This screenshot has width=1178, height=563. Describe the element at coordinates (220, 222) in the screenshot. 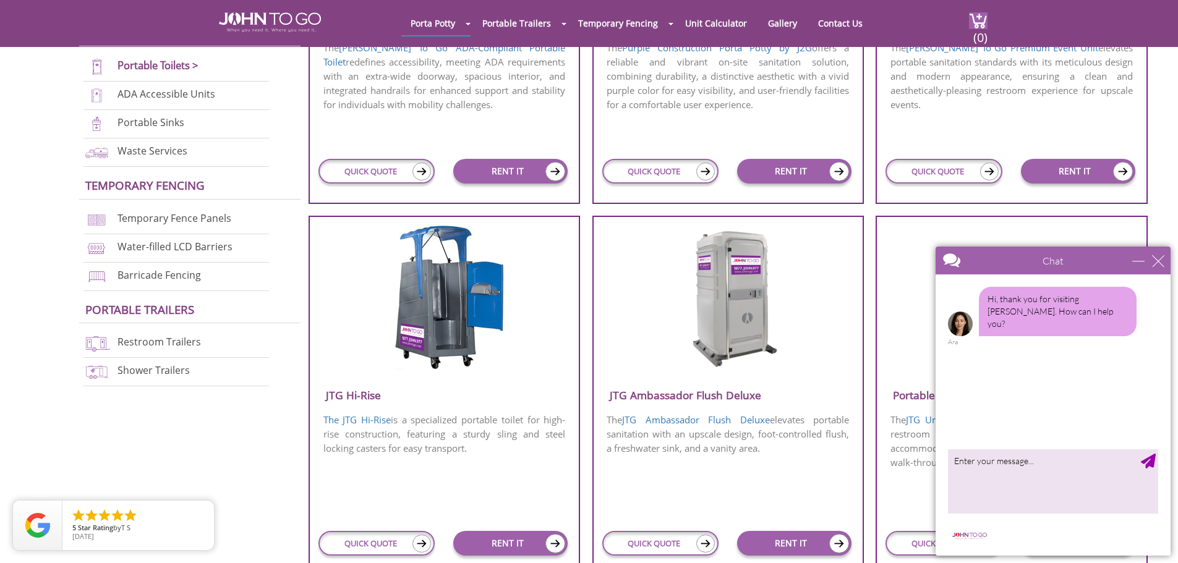

I see `div: Send Message` at that location.